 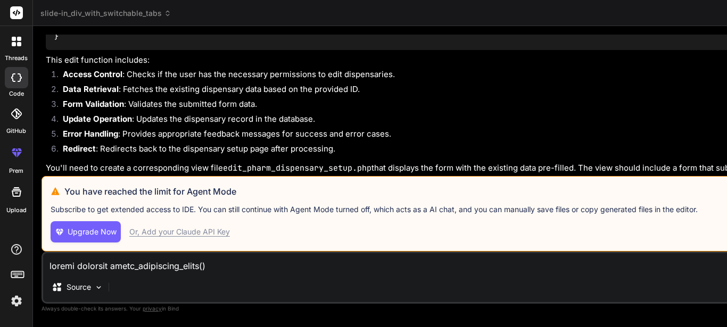 What do you see at coordinates (90, 89) in the screenshot?
I see `strong: Data Retrieval` at bounding box center [90, 89].